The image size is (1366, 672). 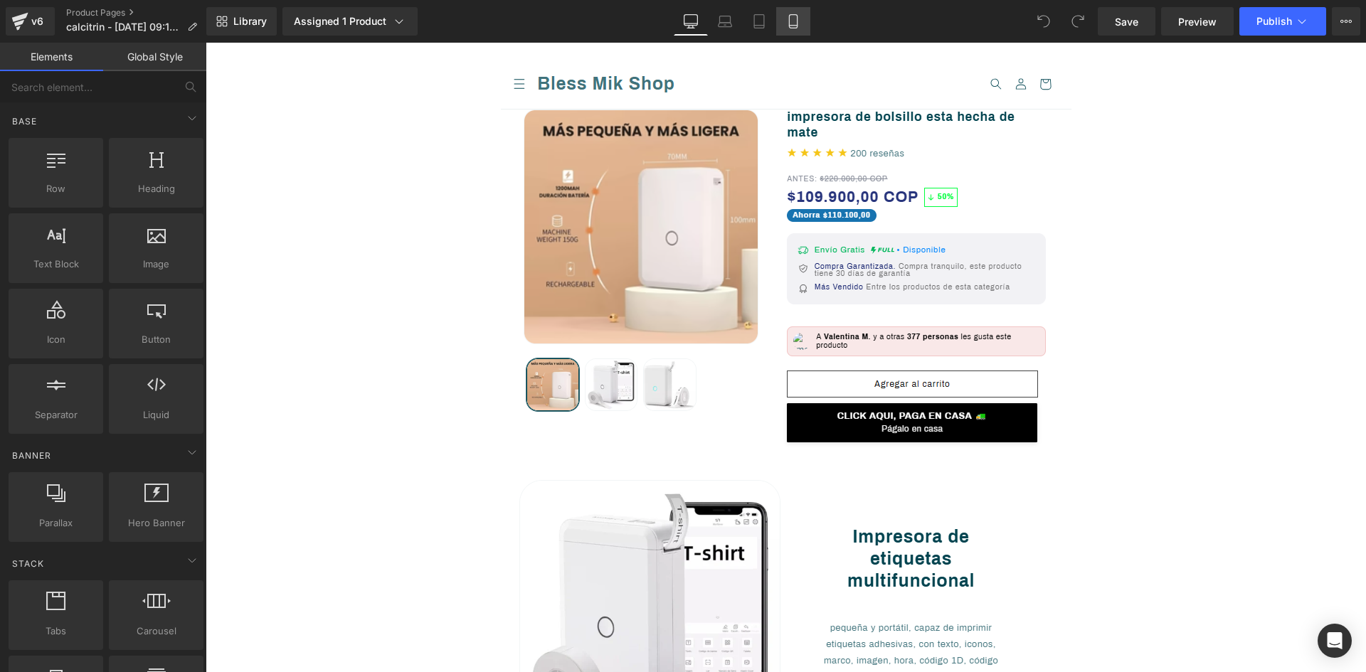 What do you see at coordinates (156, 339) in the screenshot?
I see `span: Button` at bounding box center [156, 339].